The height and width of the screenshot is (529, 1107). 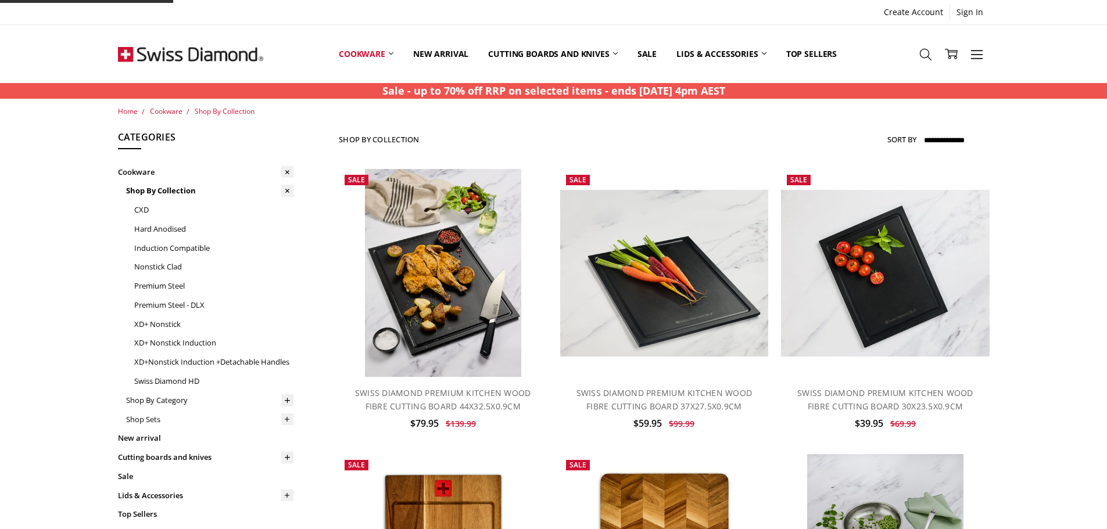 I want to click on a: Premium Steel, so click(x=214, y=286).